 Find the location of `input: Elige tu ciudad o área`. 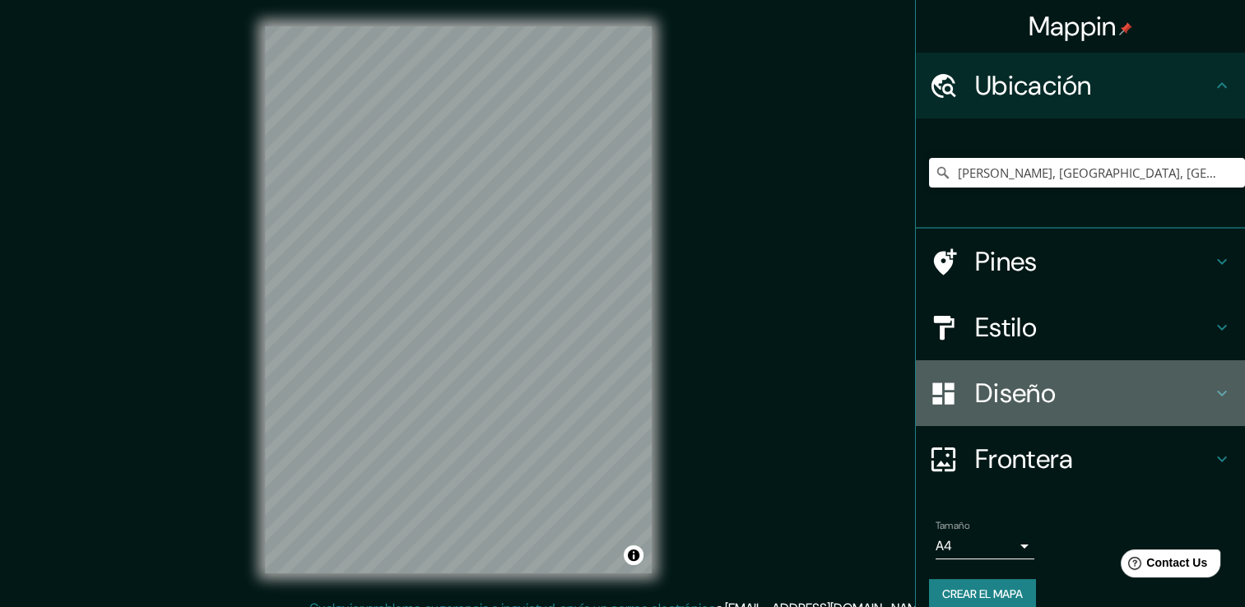

input: Elige tu ciudad o área is located at coordinates (1087, 173).